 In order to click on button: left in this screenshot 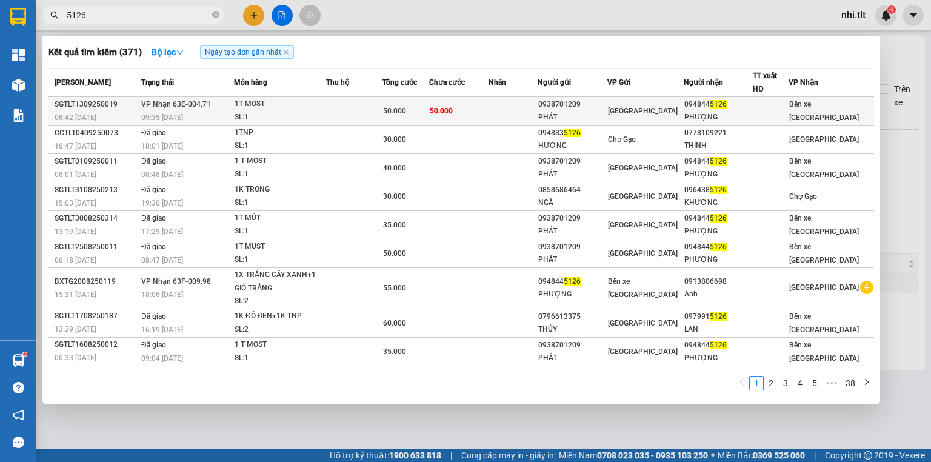, I will do `click(742, 383)`.